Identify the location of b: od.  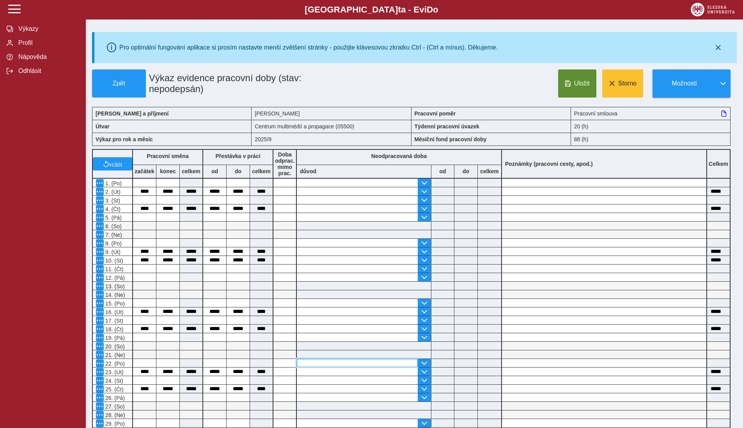
(443, 171).